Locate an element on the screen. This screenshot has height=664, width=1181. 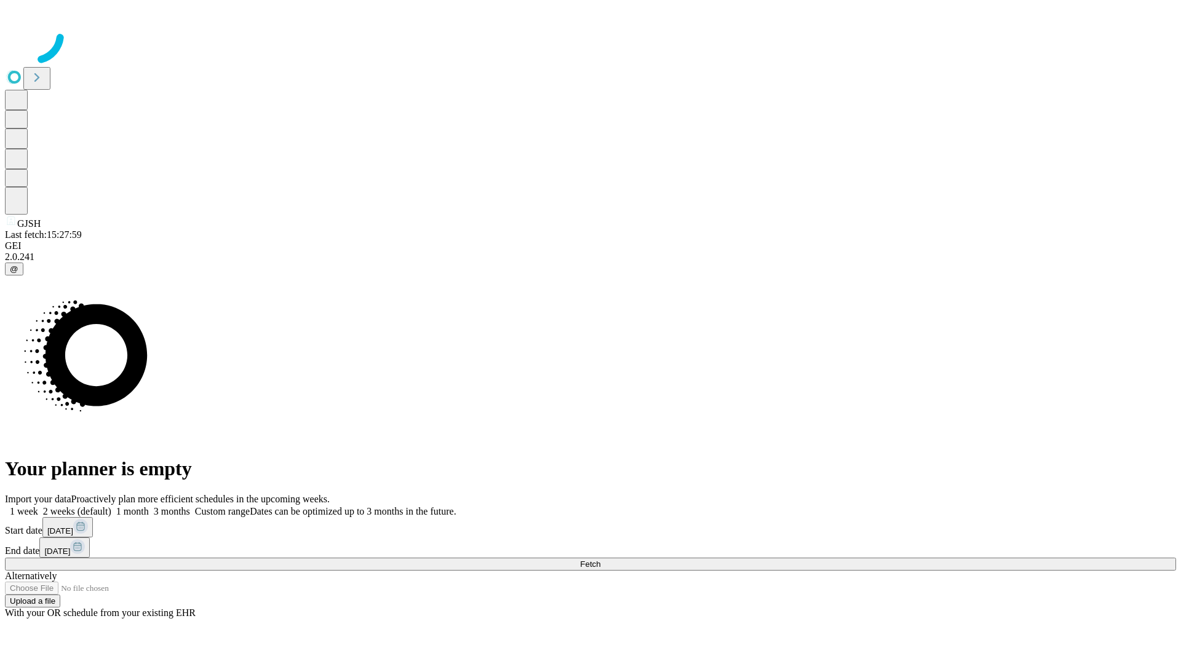
span: Alternatively is located at coordinates (31, 576).